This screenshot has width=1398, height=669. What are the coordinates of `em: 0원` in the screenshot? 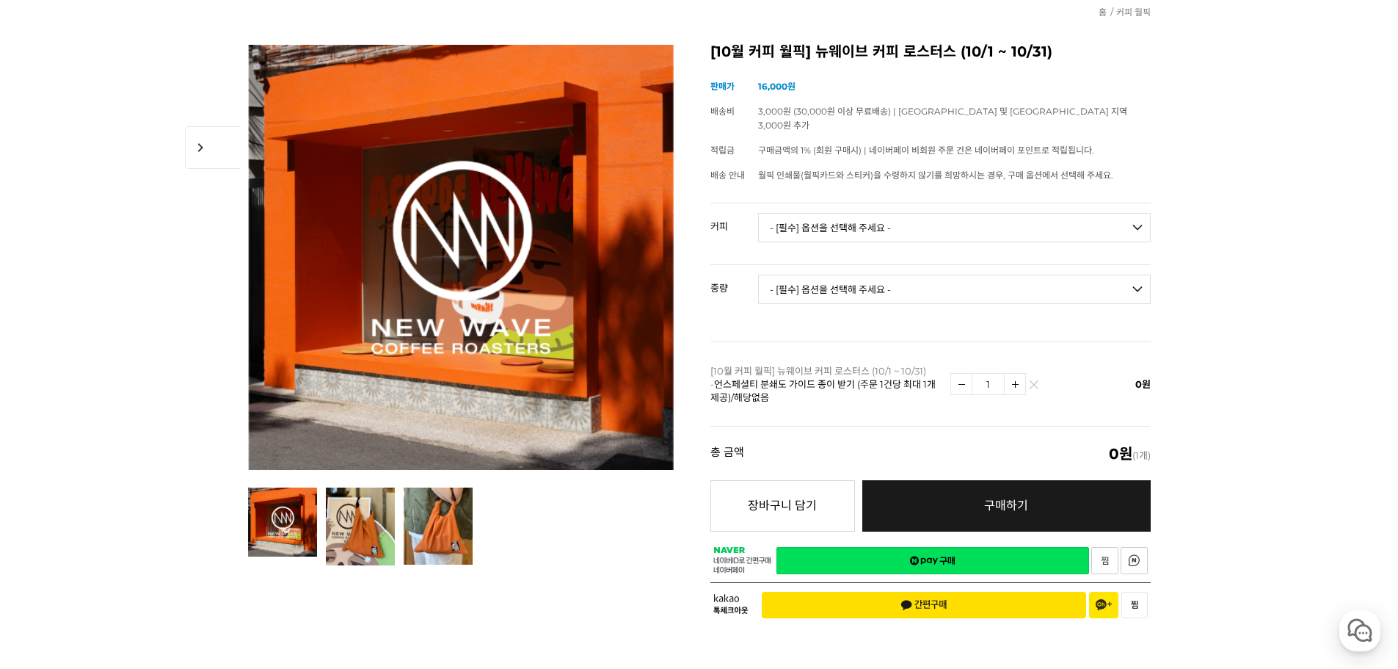 It's located at (1121, 454).